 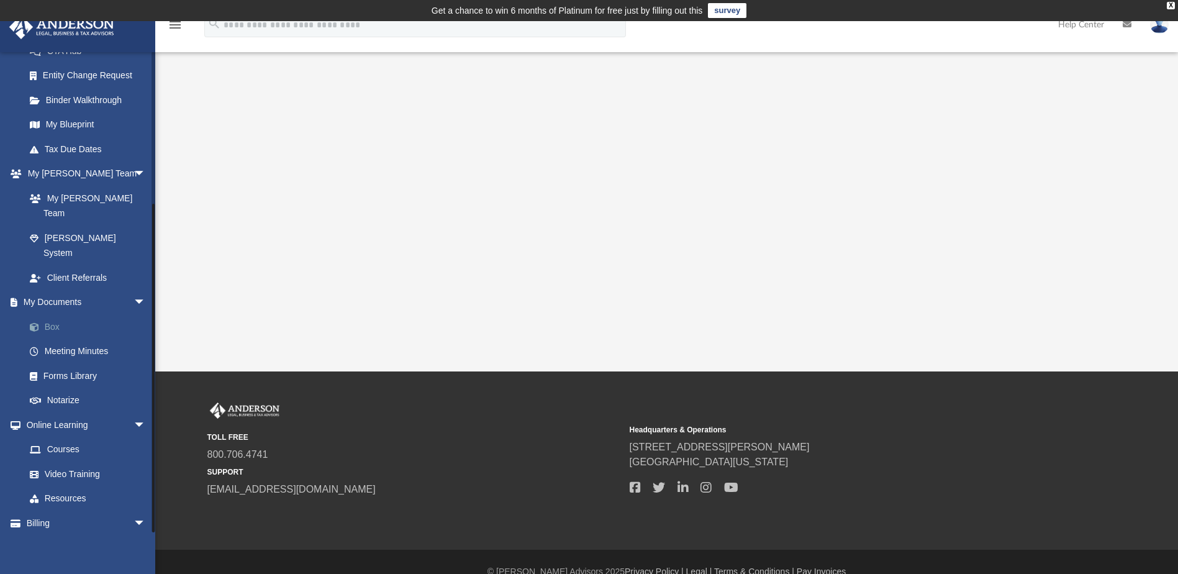 I want to click on a: Notarize, so click(x=91, y=400).